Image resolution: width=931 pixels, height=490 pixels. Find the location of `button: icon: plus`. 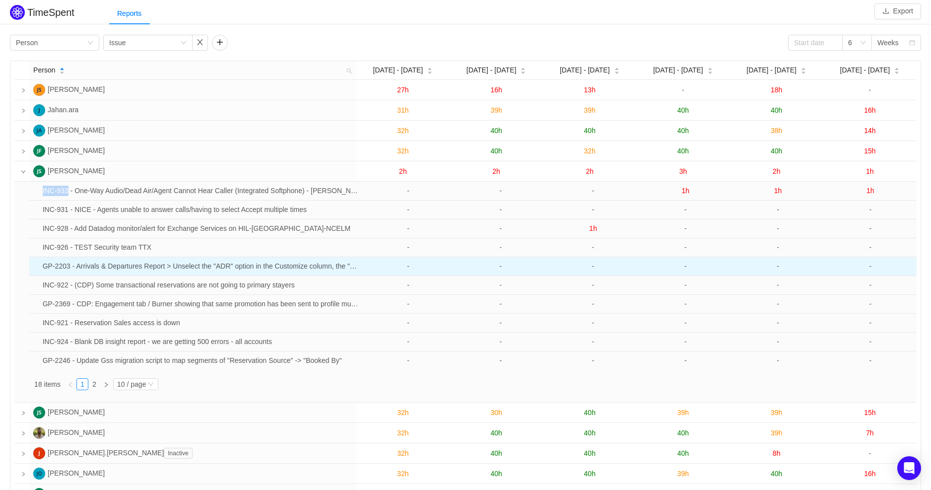

button: icon: plus is located at coordinates (220, 43).